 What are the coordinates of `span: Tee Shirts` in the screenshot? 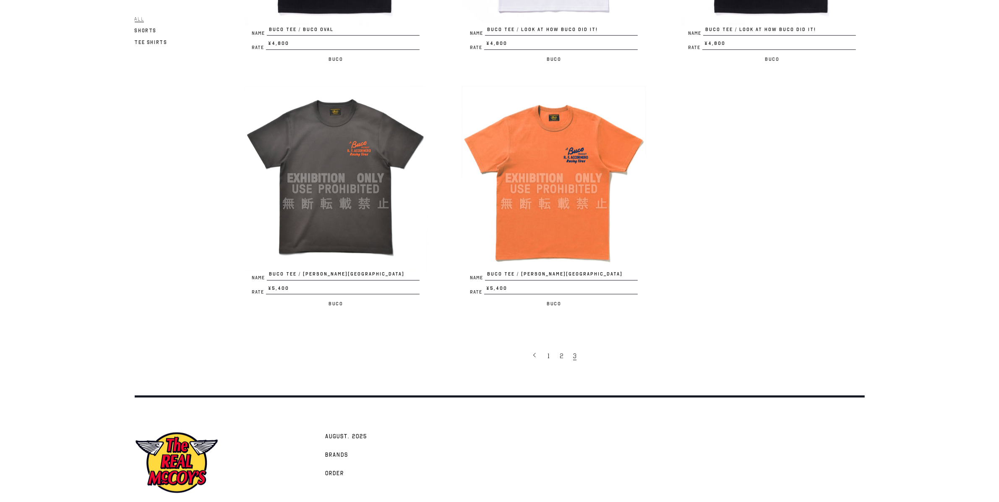 It's located at (151, 42).